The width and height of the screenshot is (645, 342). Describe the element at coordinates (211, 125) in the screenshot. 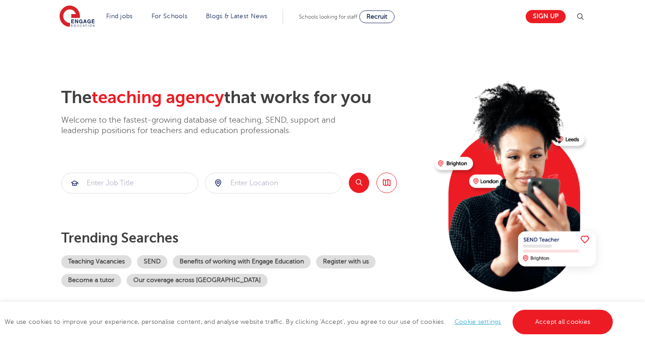

I see `p: Welcome to the fastest-growing database of teaching, SEND, support and leadership positions for t...` at that location.